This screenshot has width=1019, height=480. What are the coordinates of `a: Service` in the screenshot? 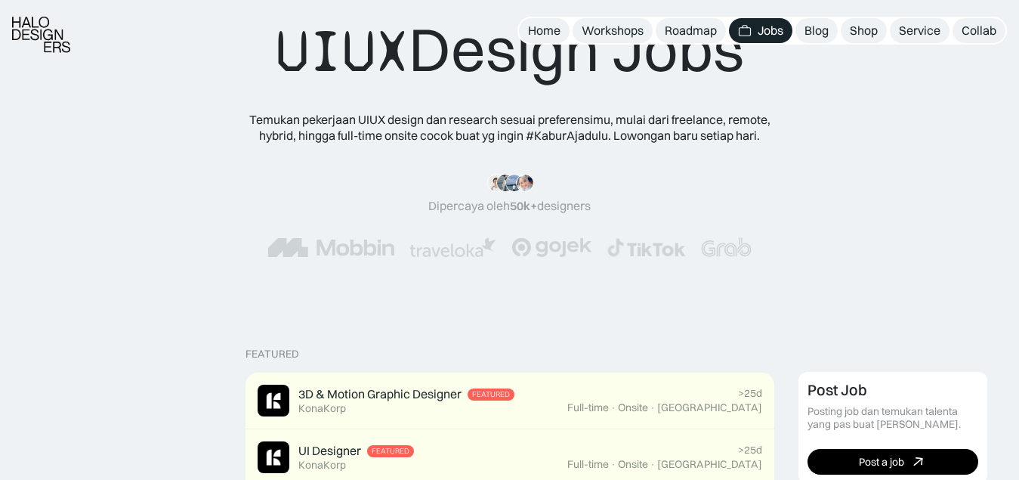 It's located at (919, 30).